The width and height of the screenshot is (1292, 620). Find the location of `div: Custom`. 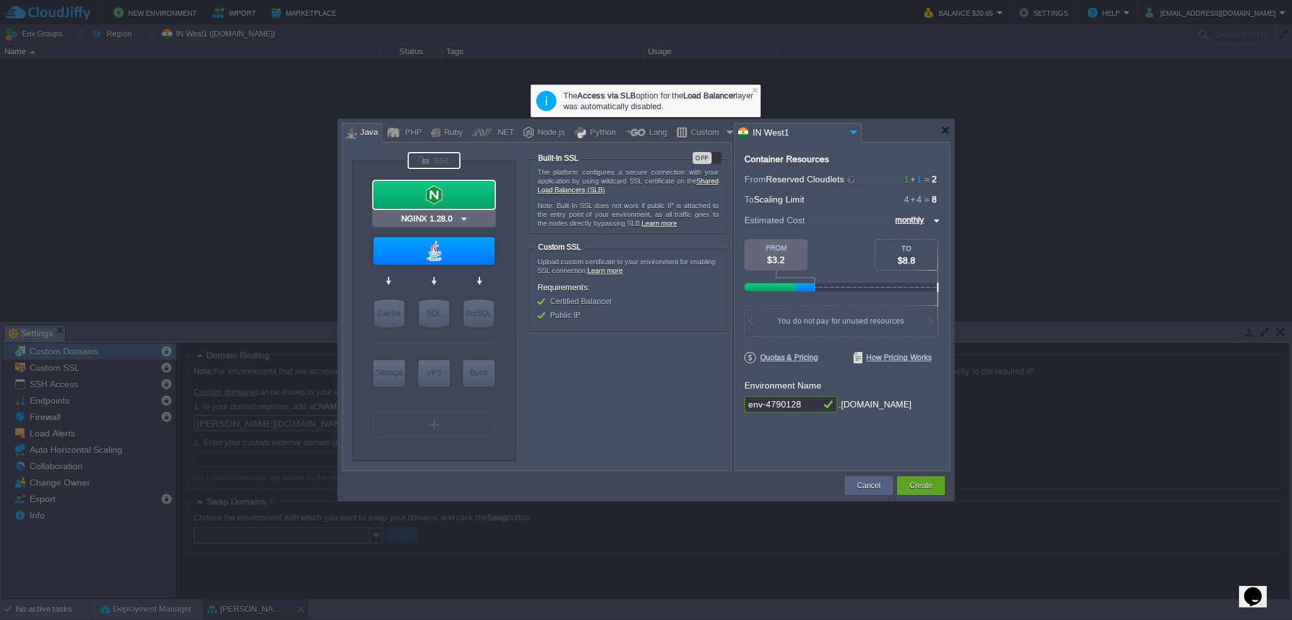

div: Custom is located at coordinates (705, 133).